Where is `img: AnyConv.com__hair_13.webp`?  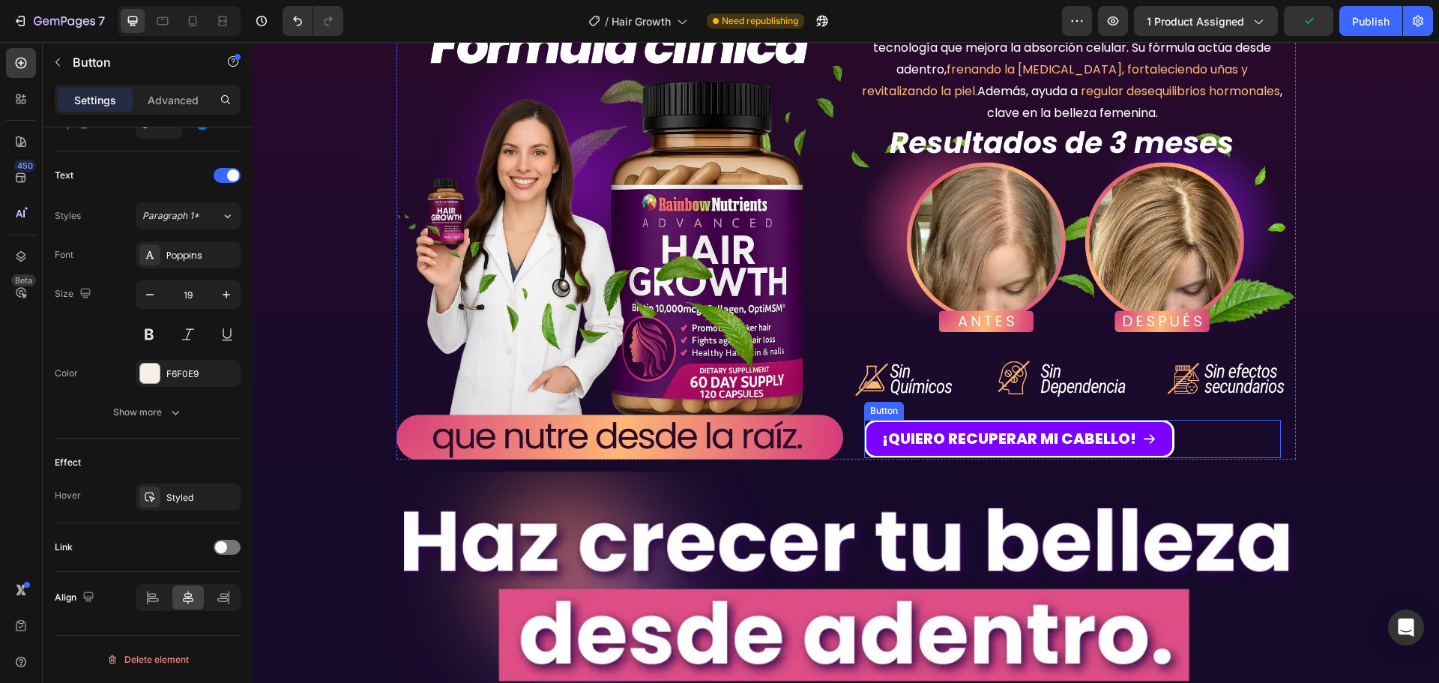
img: AnyConv.com__hair_13.webp is located at coordinates (594, 554).